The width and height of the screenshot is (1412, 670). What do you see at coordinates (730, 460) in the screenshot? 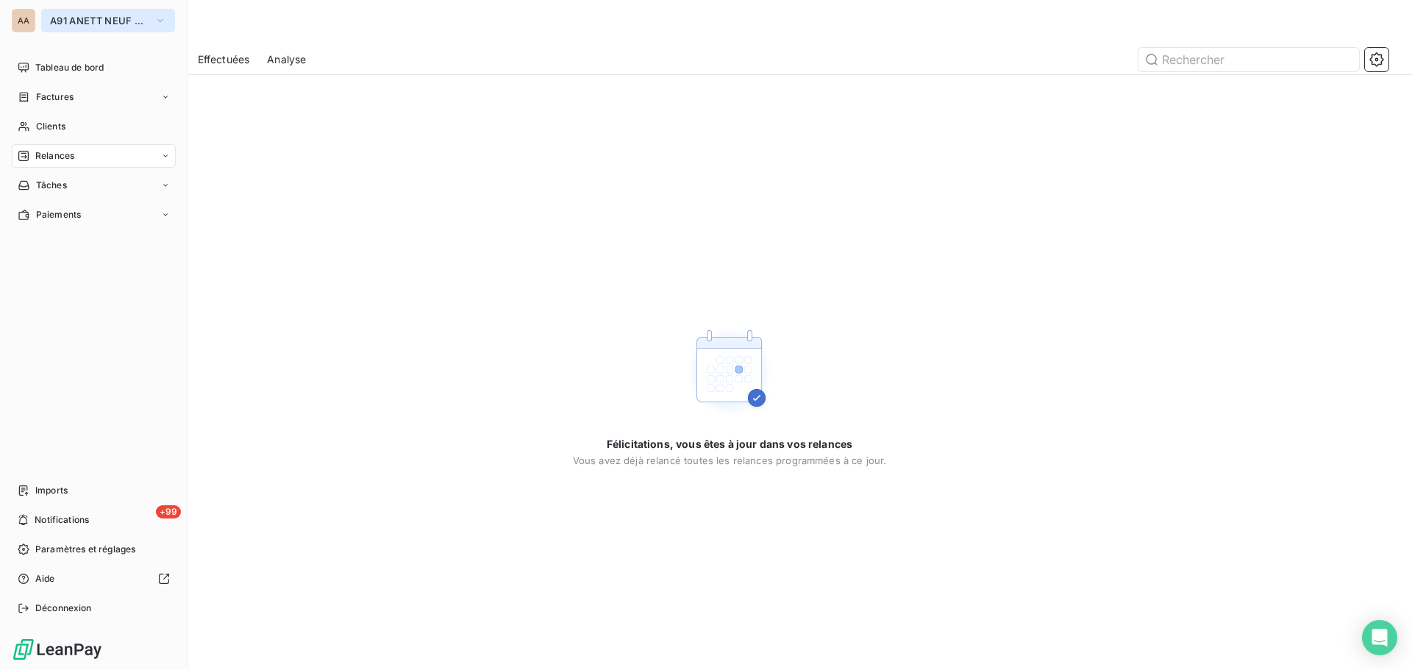
I see `span: Vous avez déjà relancé toutes les relances programmées à ce jour.` at bounding box center [730, 460].